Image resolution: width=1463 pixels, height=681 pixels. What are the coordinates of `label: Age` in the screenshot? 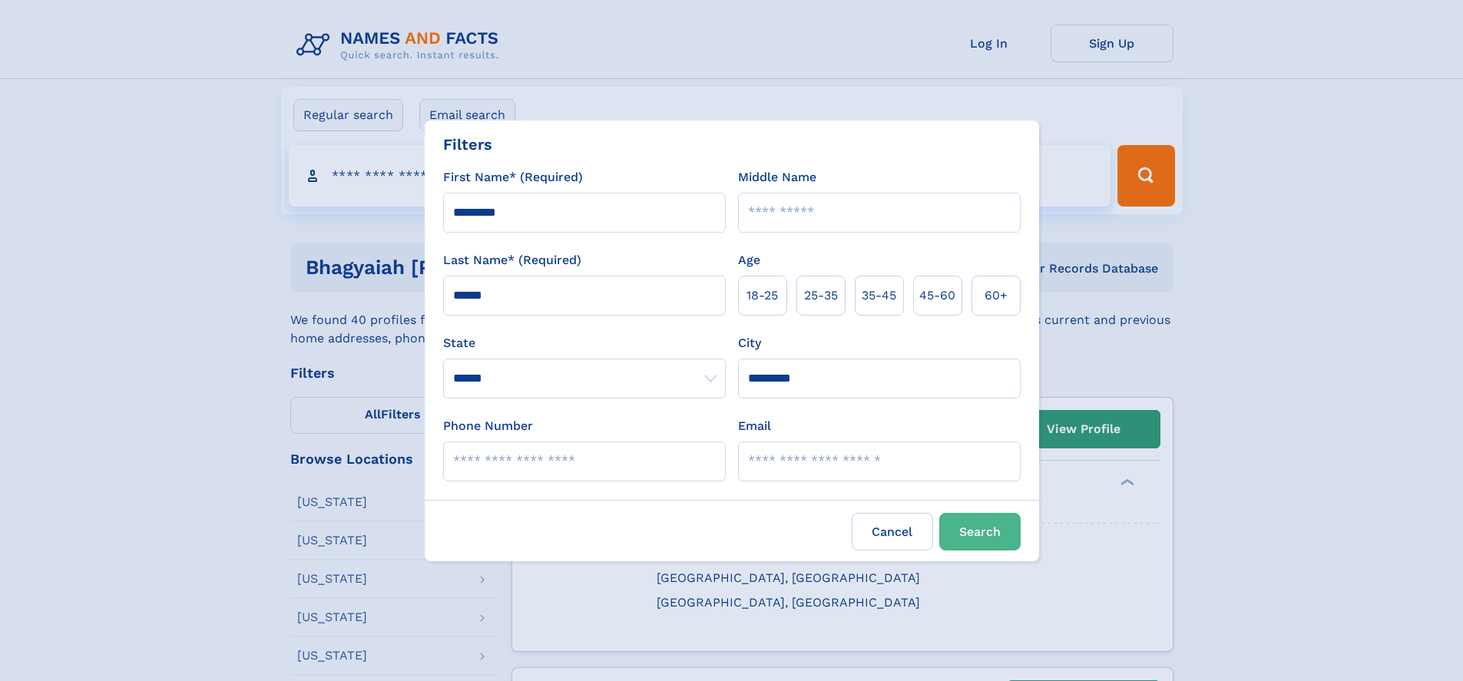 It's located at (749, 260).